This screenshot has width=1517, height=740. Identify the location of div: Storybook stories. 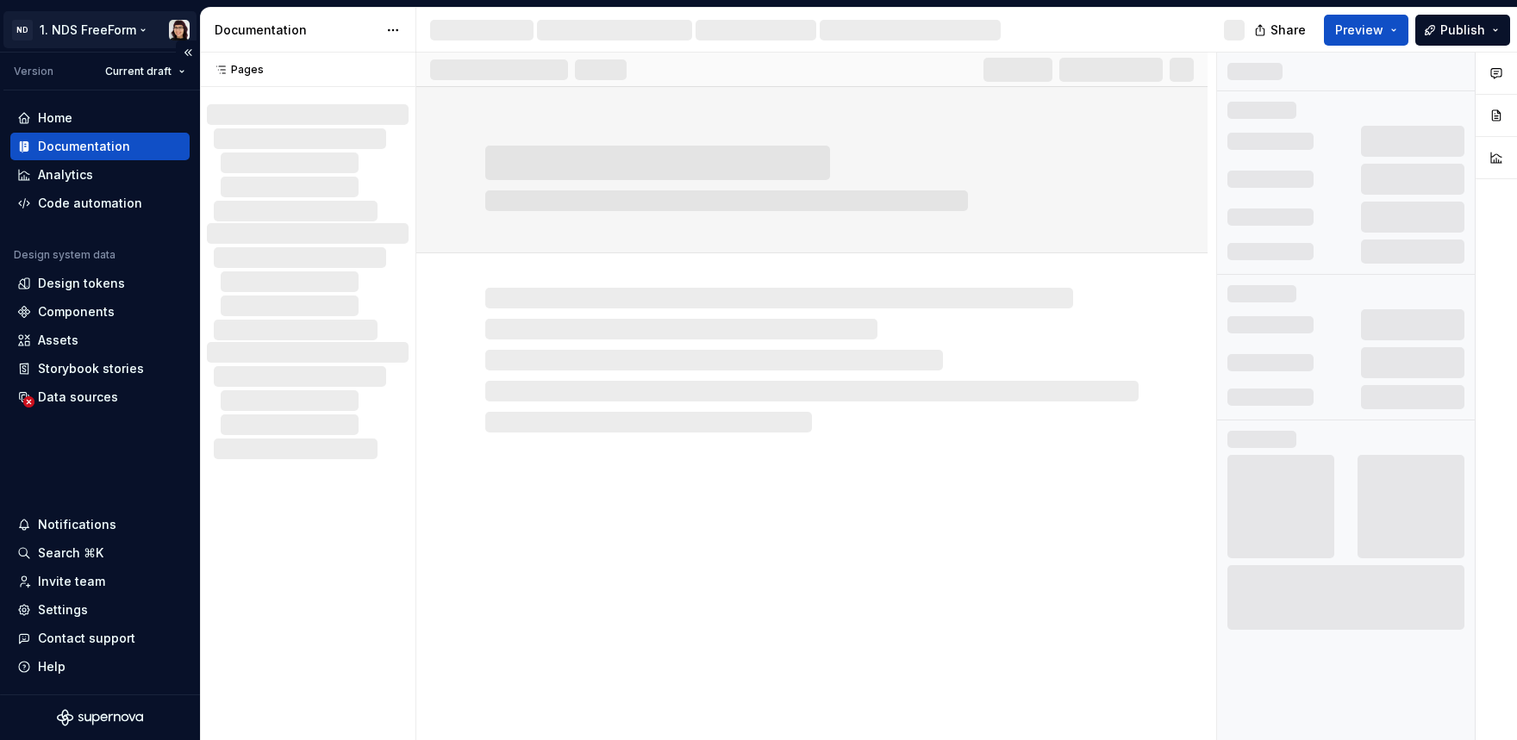
(91, 369).